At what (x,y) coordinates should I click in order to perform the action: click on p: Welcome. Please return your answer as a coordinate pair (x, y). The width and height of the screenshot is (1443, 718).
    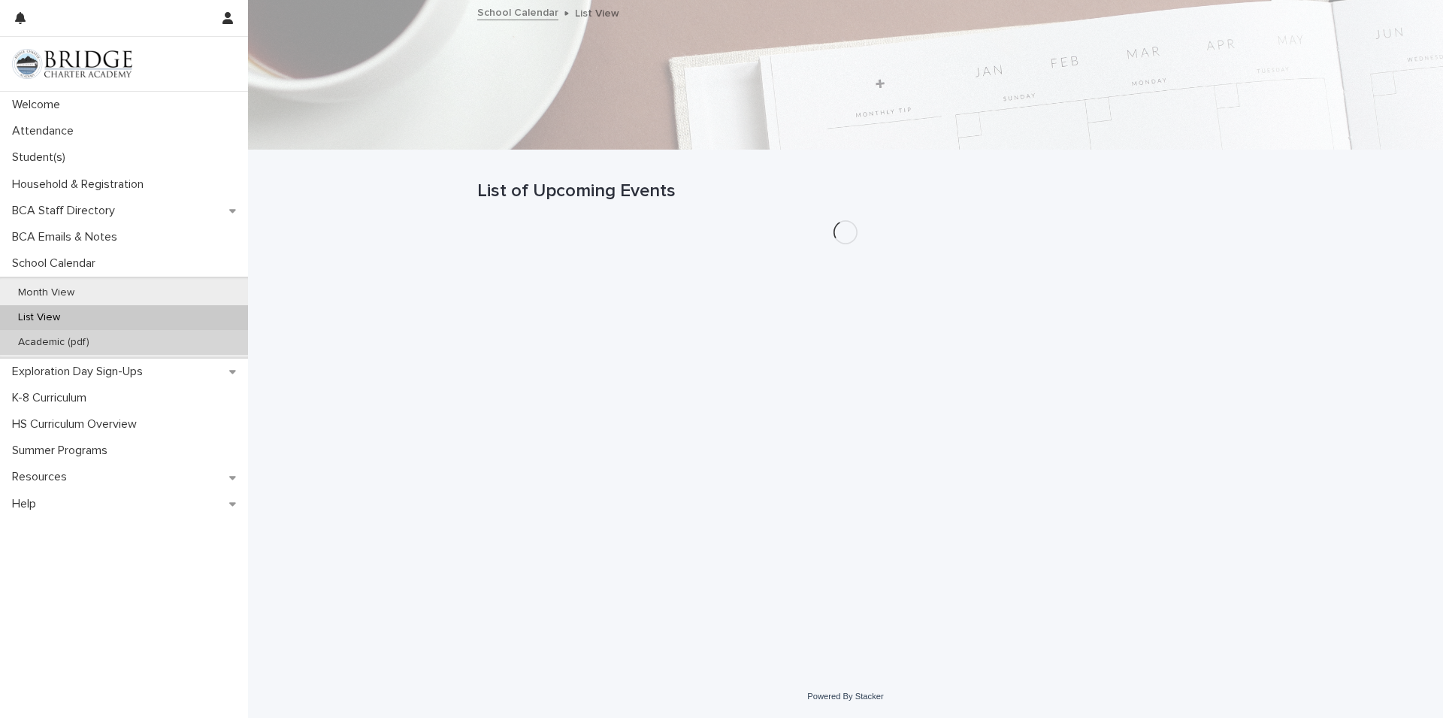
    Looking at the image, I should click on (39, 104).